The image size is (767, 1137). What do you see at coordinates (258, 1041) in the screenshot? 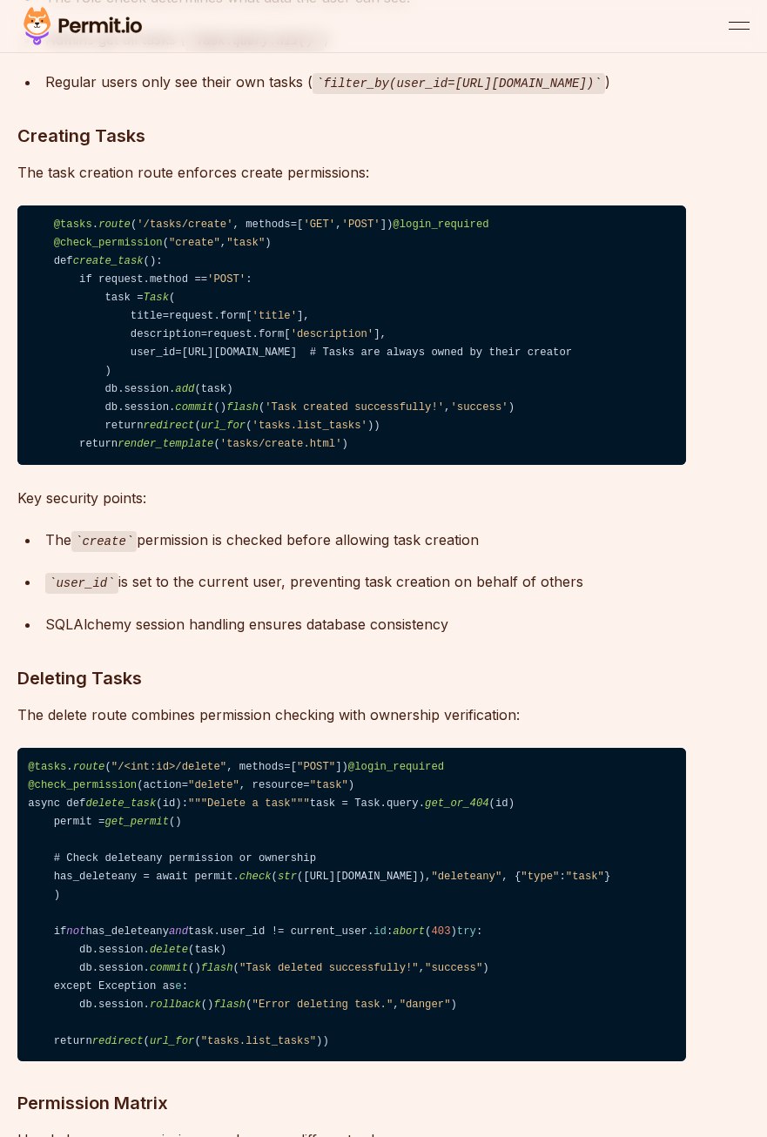
I see `span: "tasks.list_tasks"` at bounding box center [258, 1041].